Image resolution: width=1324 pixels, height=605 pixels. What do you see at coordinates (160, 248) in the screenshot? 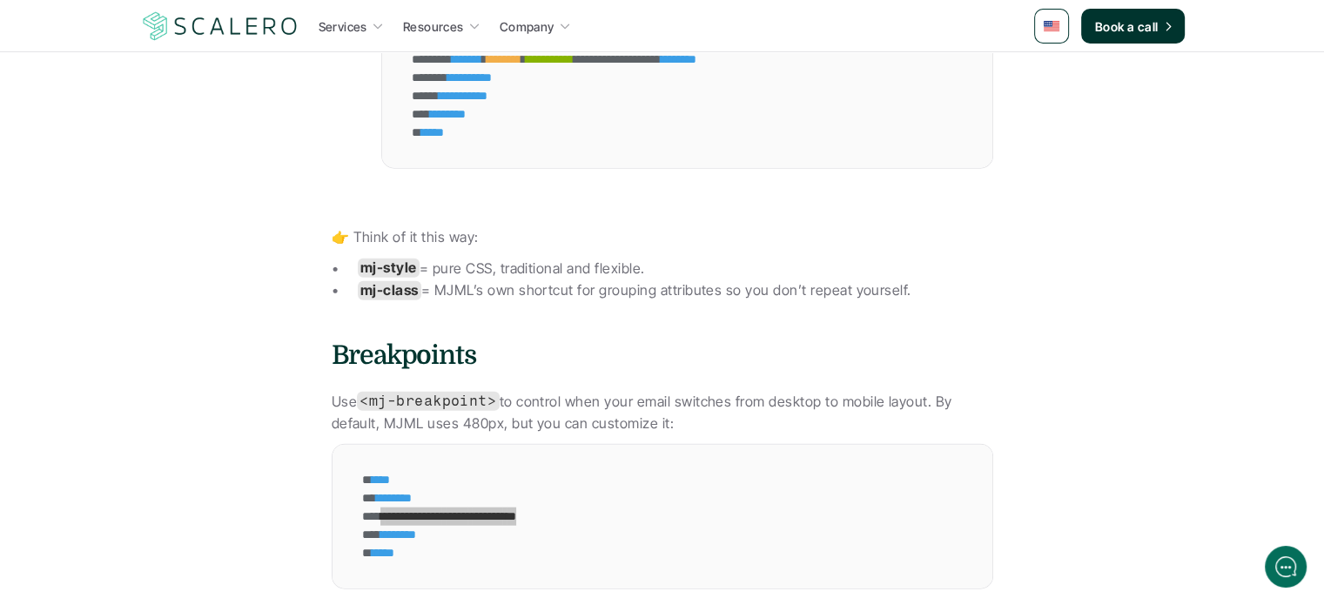
I see `span: New conversation` at bounding box center [160, 248].